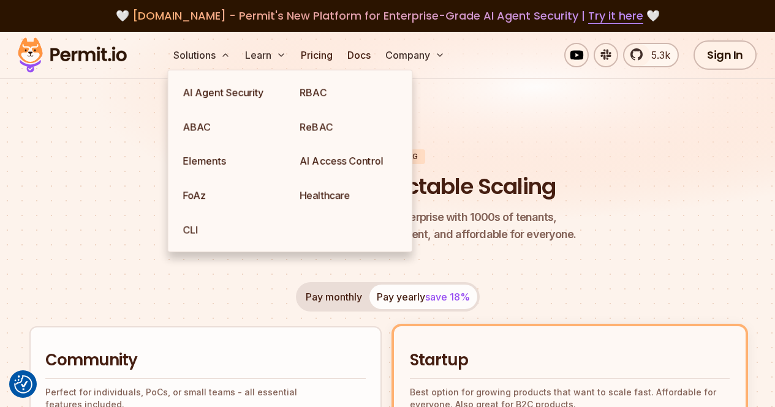  I want to click on a: AI Agent Security, so click(231, 93).